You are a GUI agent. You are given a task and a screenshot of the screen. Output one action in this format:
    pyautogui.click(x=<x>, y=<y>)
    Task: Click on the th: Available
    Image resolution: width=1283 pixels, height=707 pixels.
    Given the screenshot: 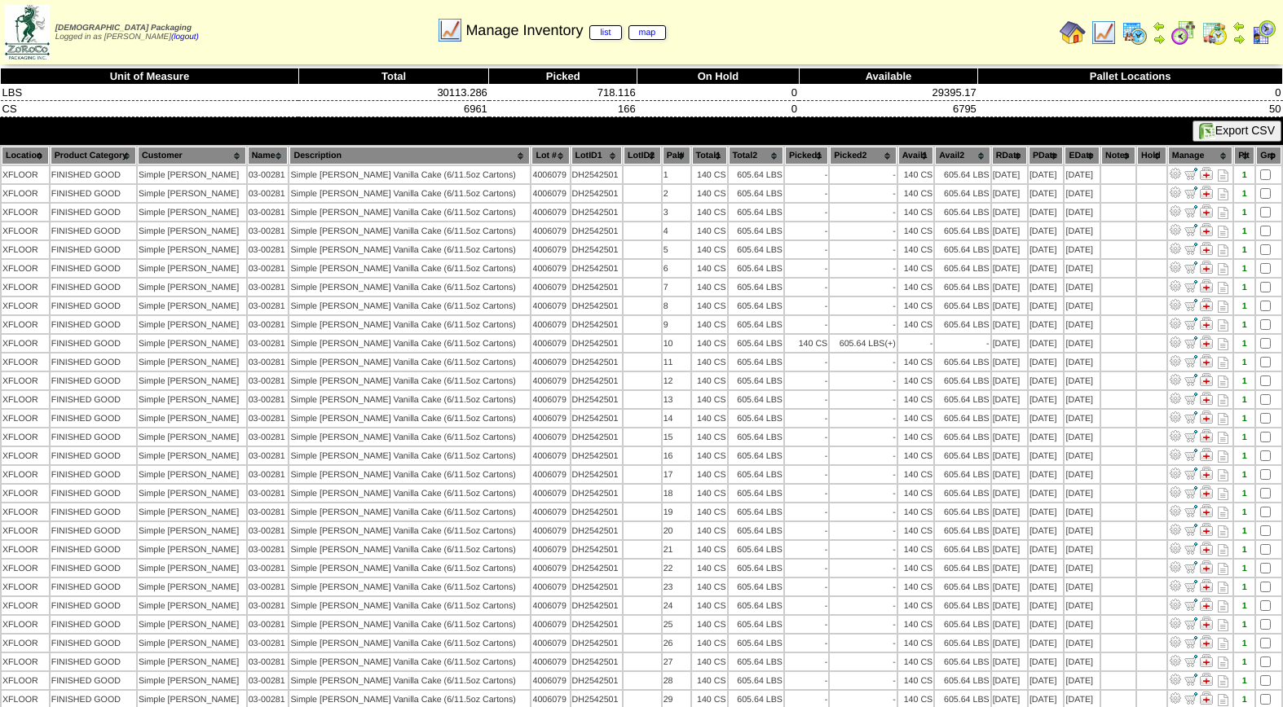 What is the action you would take?
    pyautogui.click(x=888, y=77)
    